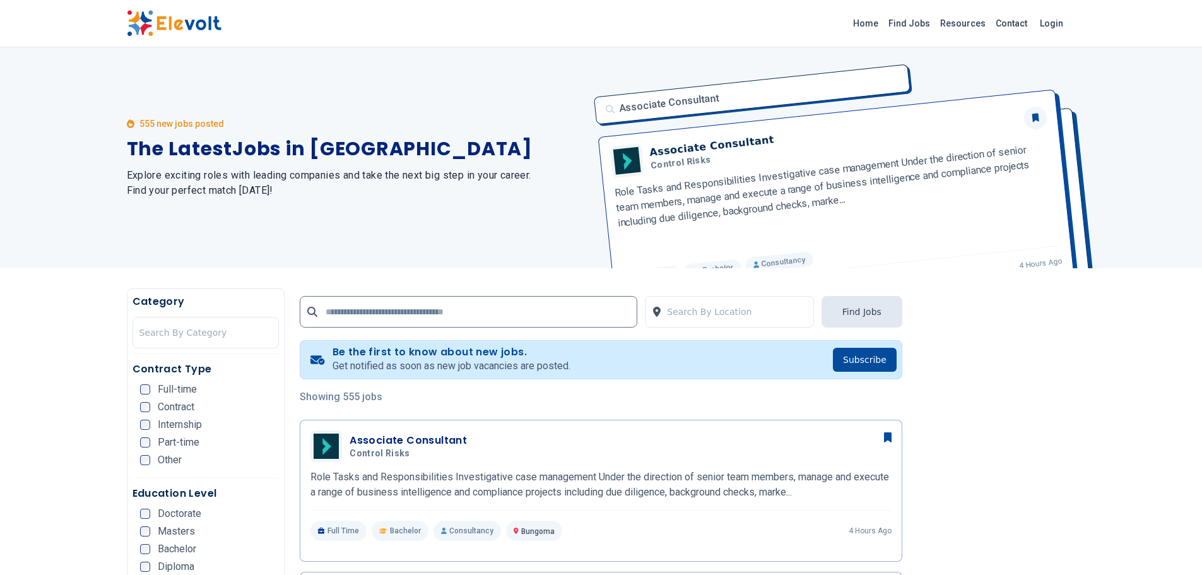 The image size is (1202, 575). Describe the element at coordinates (145, 442) in the screenshot. I see `input: Part-time` at that location.